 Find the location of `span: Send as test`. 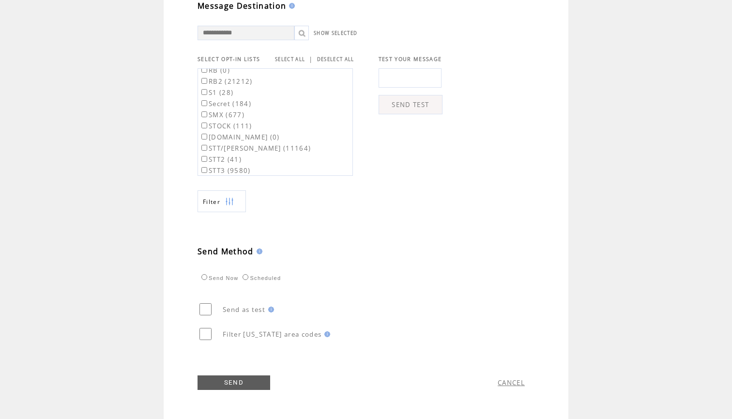

span: Send as test is located at coordinates (244, 309).